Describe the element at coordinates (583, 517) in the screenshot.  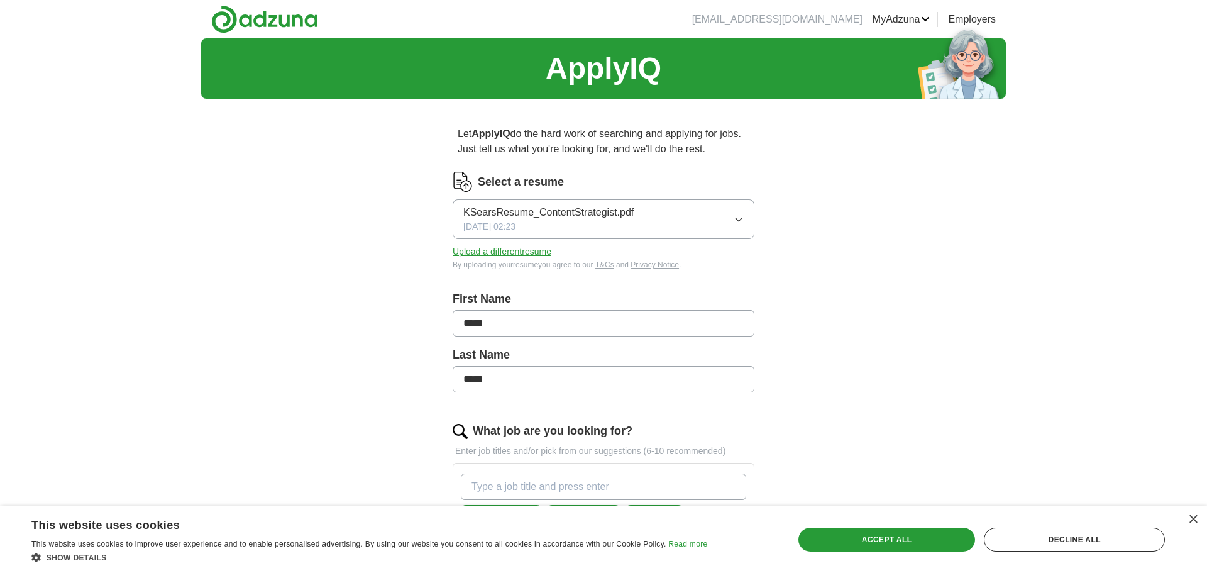
I see `button: AI Trainer✓` at that location.